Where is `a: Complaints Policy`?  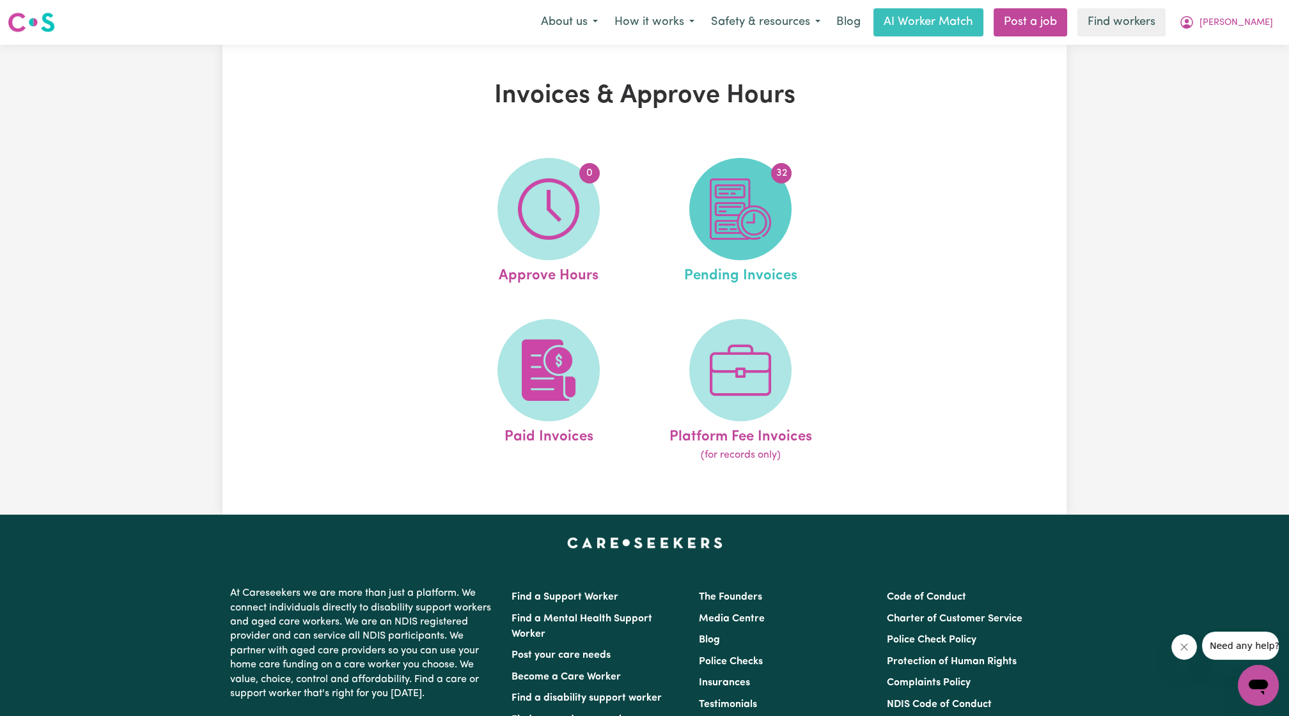
a: Complaints Policy is located at coordinates (928, 683).